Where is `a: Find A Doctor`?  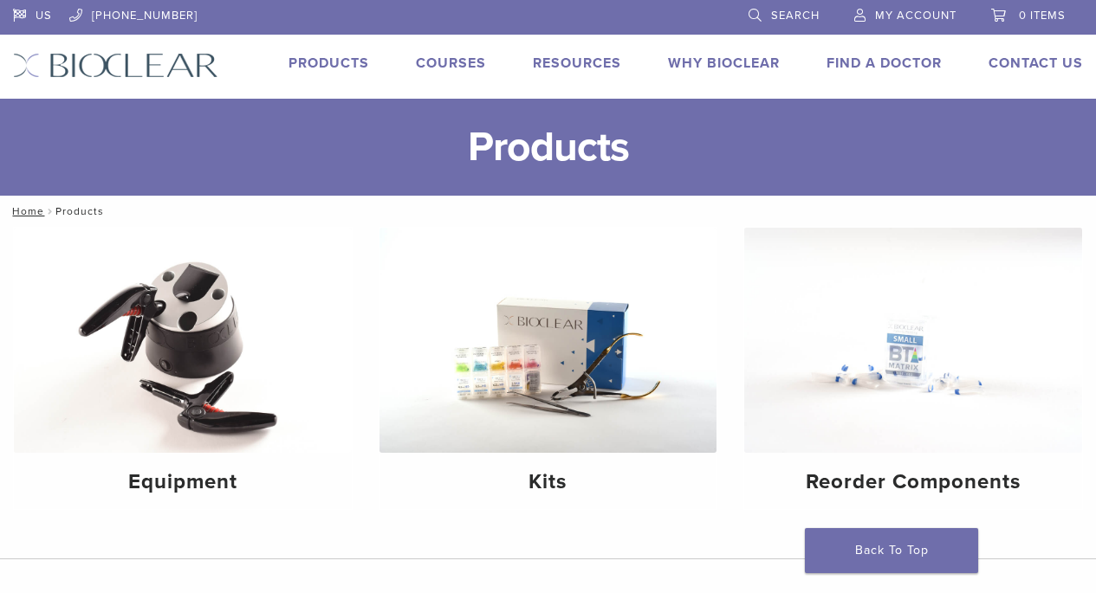 a: Find A Doctor is located at coordinates (884, 63).